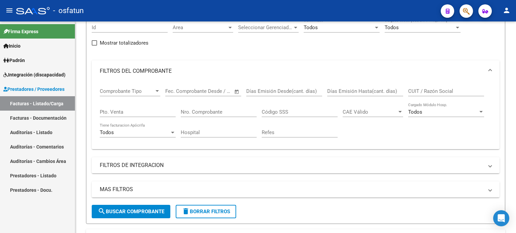 This screenshot has width=516, height=233. I want to click on mat-icon: menu, so click(9, 10).